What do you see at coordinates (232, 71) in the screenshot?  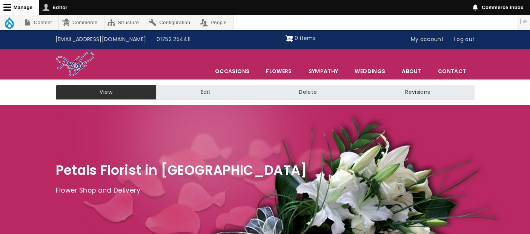 I see `span: Occasions` at bounding box center [232, 71].